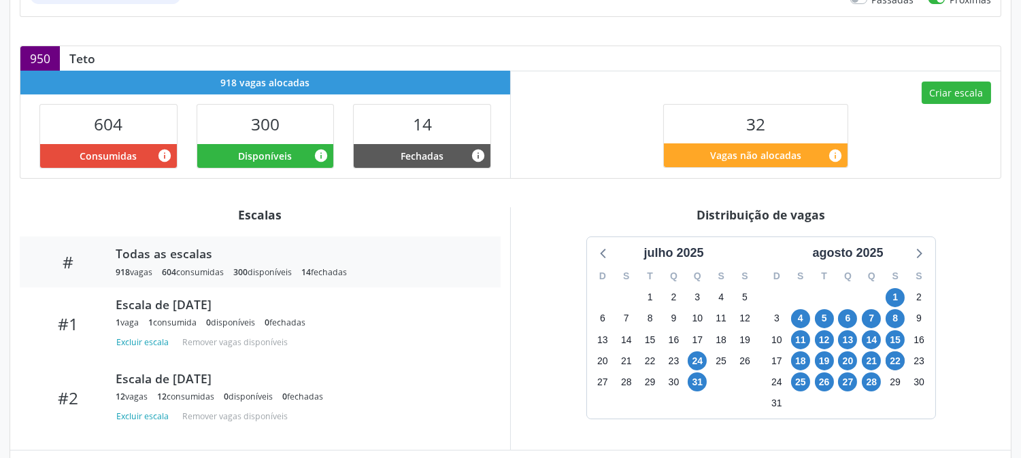 Image resolution: width=1021 pixels, height=458 pixels. I want to click on span: terça-feira, 5 de agosto de 2025, so click(824, 319).